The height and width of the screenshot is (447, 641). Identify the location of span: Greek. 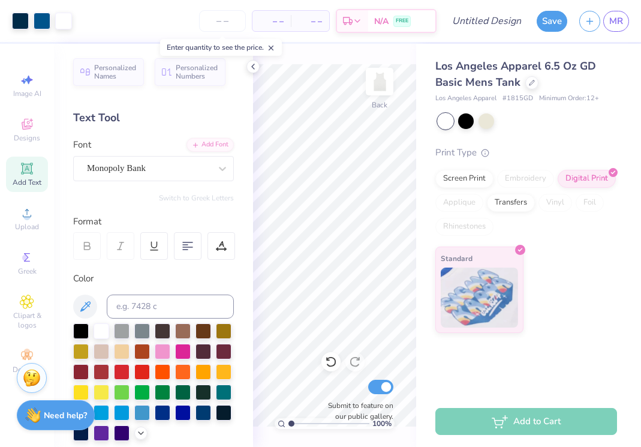
(27, 271).